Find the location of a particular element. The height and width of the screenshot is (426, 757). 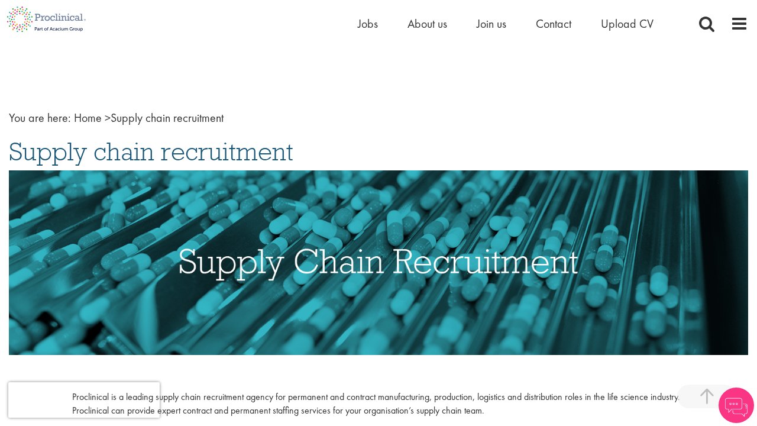

a: Upload CV is located at coordinates (627, 24).